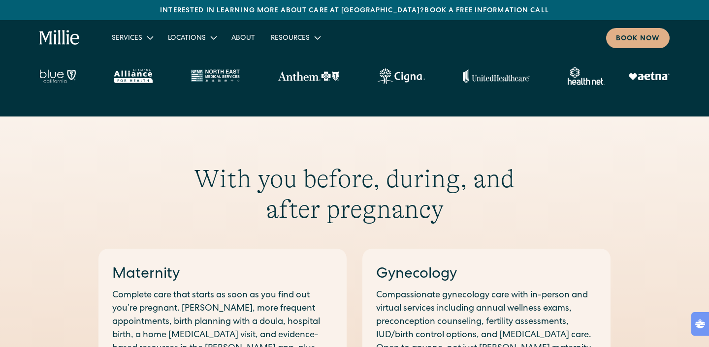 This screenshot has width=709, height=347. I want to click on a: About, so click(243, 37).